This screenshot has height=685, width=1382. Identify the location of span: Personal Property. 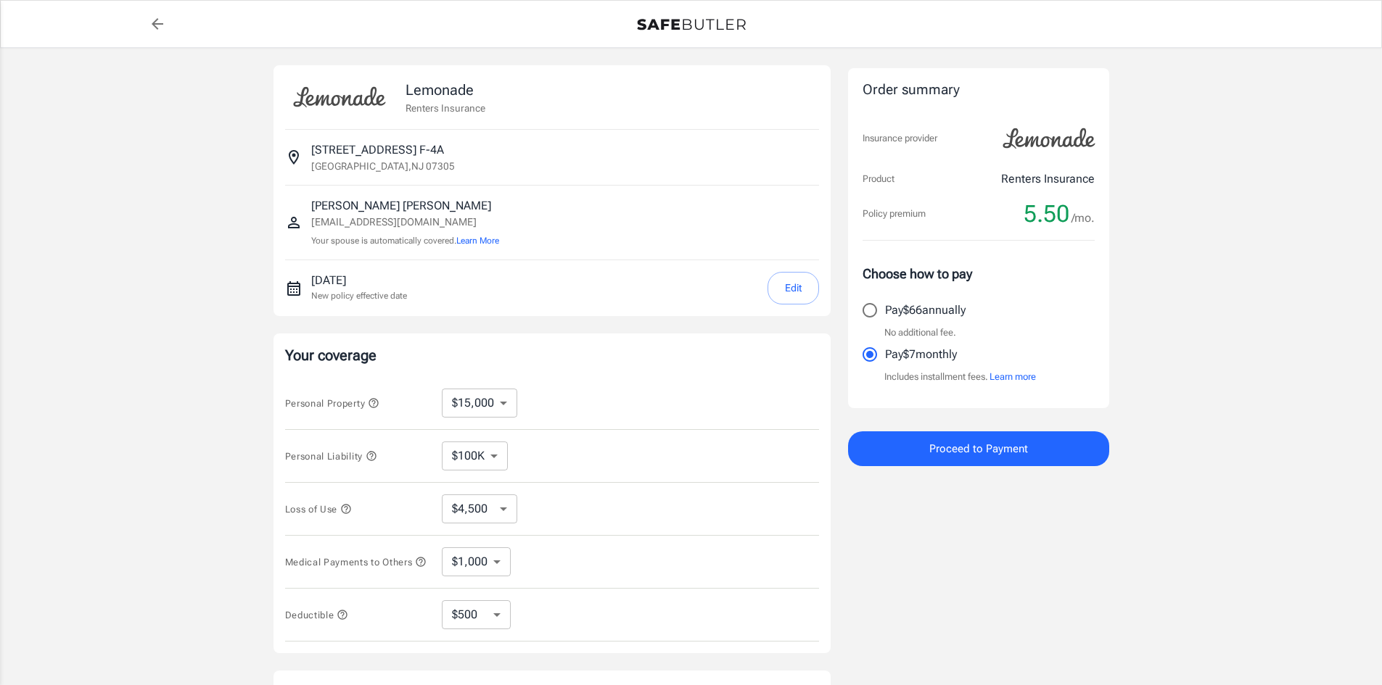
(332, 403).